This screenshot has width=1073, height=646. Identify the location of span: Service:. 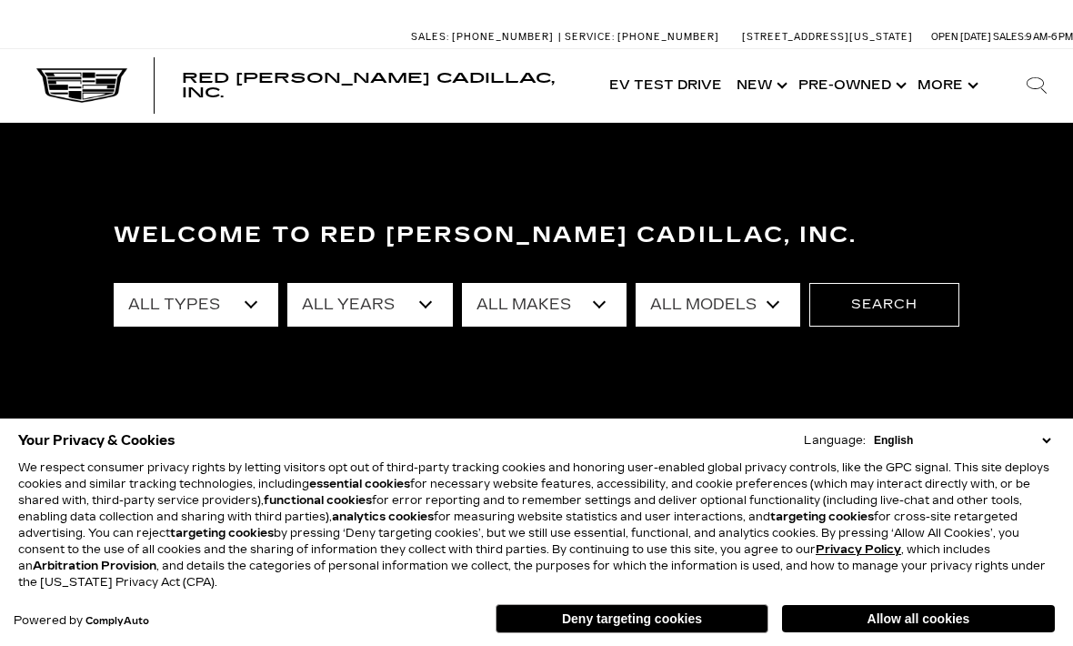
(589, 36).